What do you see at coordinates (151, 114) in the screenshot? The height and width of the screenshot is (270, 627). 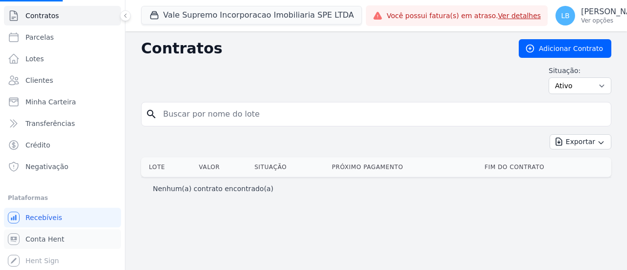 I see `i: search` at bounding box center [151, 114].